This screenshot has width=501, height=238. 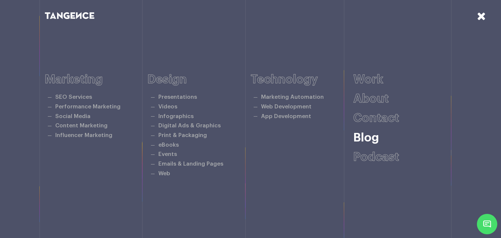 I want to click on a: SEO Services, so click(x=73, y=97).